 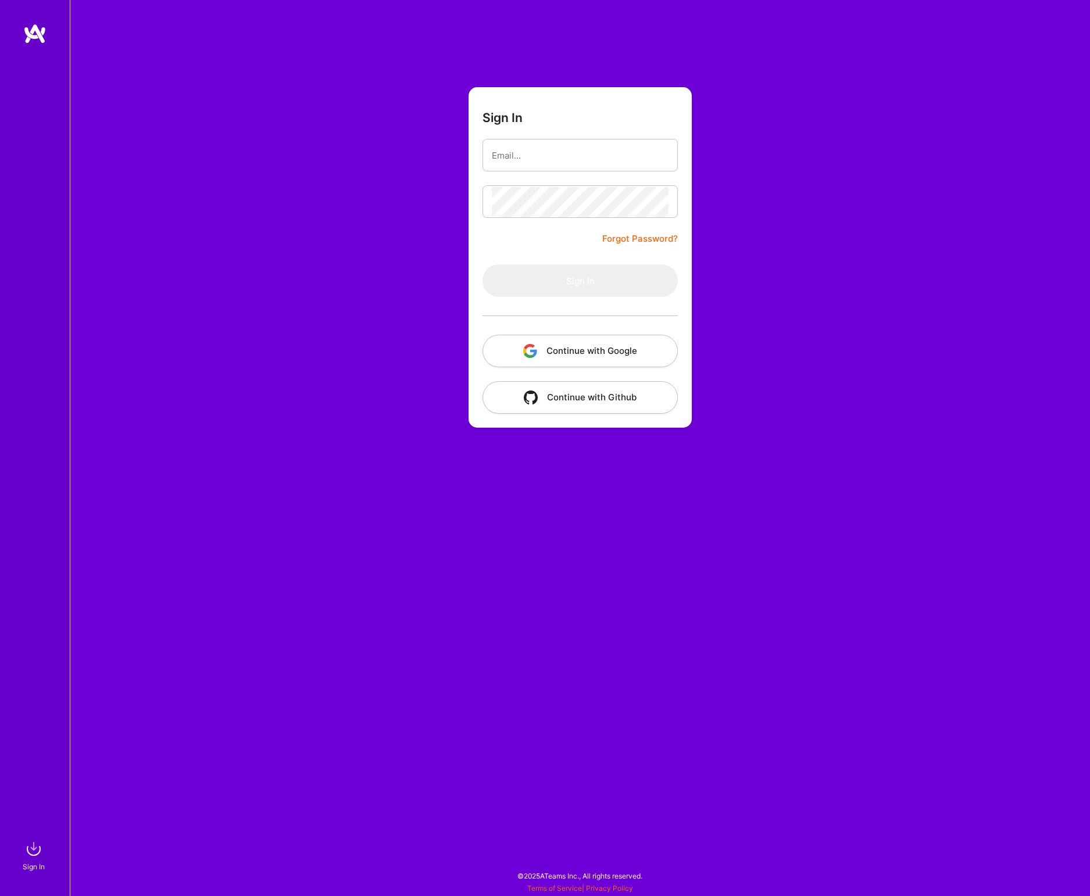 I want to click on div: Sign In, so click(x=34, y=866).